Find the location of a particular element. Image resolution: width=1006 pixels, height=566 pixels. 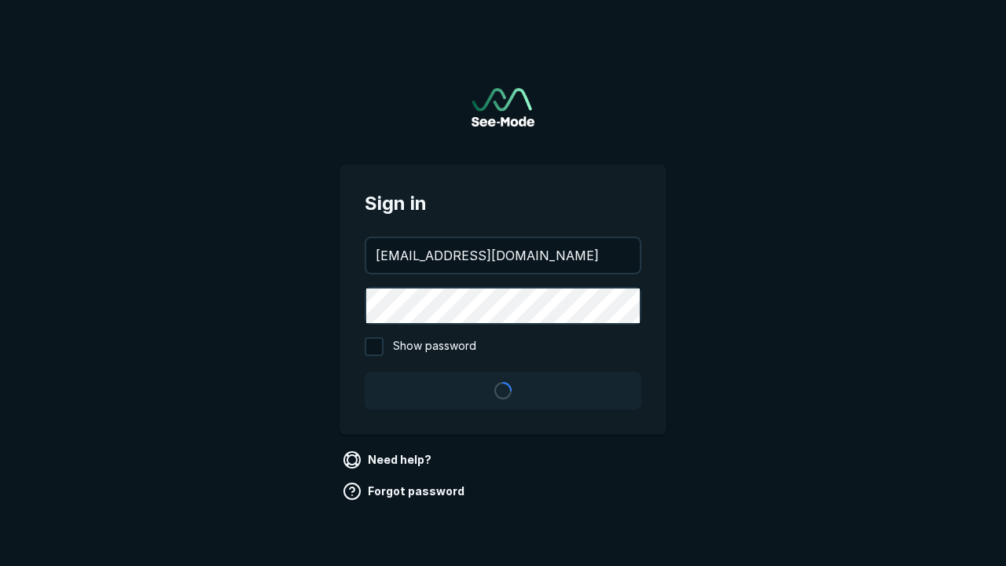

span: Show password is located at coordinates (434, 346).